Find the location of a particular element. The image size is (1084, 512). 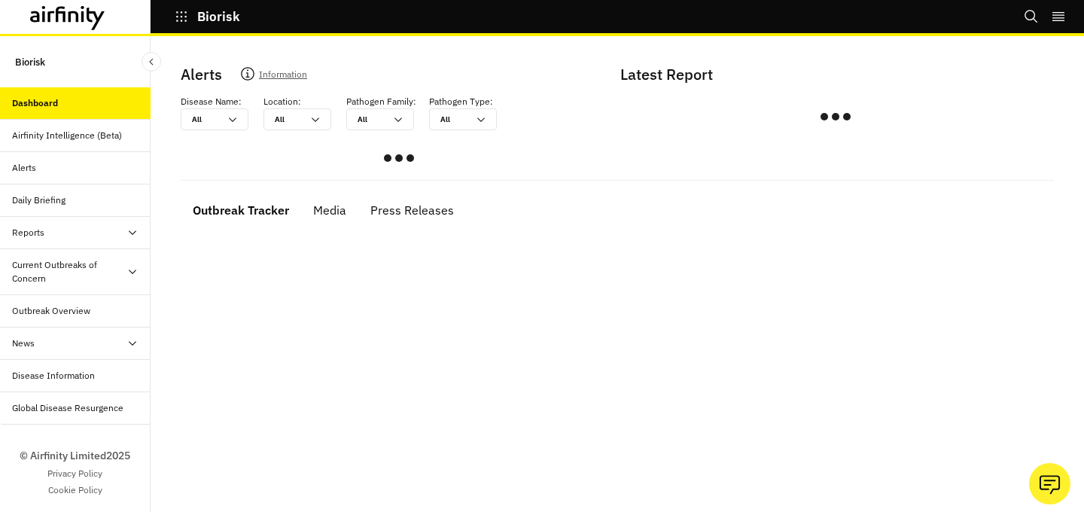

div: Media is located at coordinates (330, 210).